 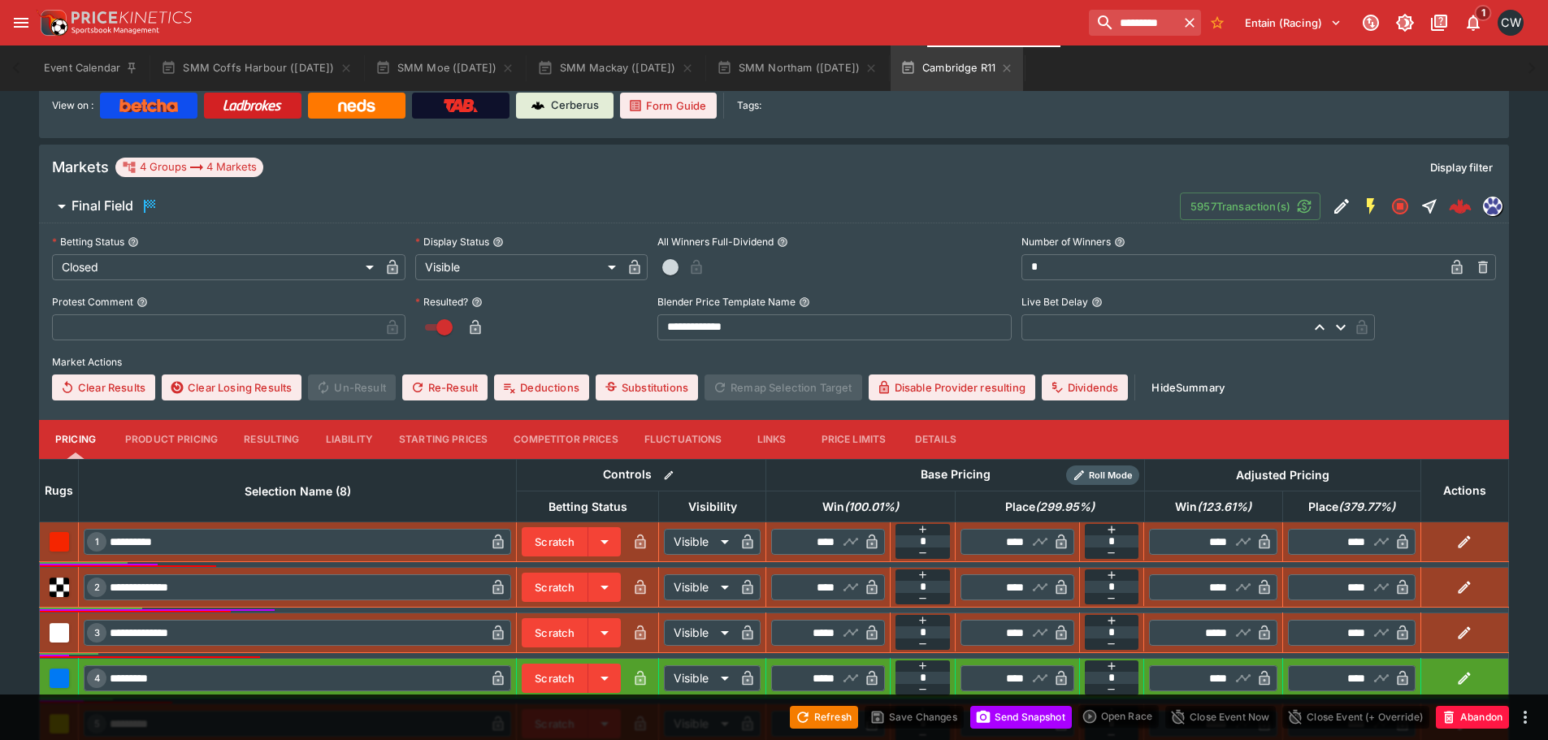 What do you see at coordinates (80, 167) in the screenshot?
I see `h5: Markets` at bounding box center [80, 167].